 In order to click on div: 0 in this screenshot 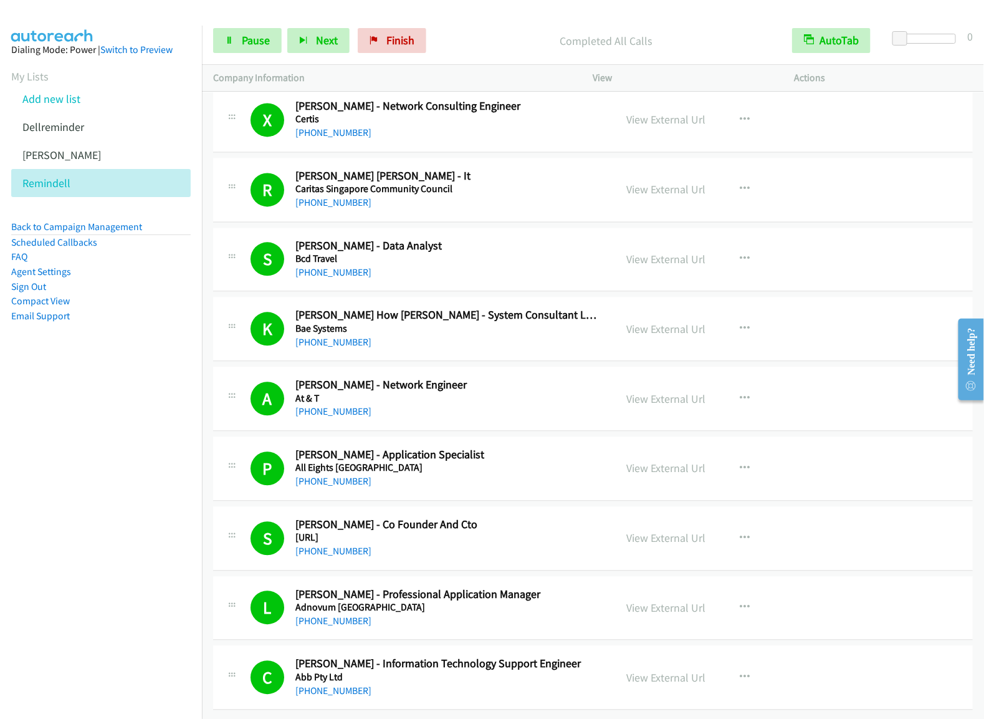, I will do `click(970, 36)`.